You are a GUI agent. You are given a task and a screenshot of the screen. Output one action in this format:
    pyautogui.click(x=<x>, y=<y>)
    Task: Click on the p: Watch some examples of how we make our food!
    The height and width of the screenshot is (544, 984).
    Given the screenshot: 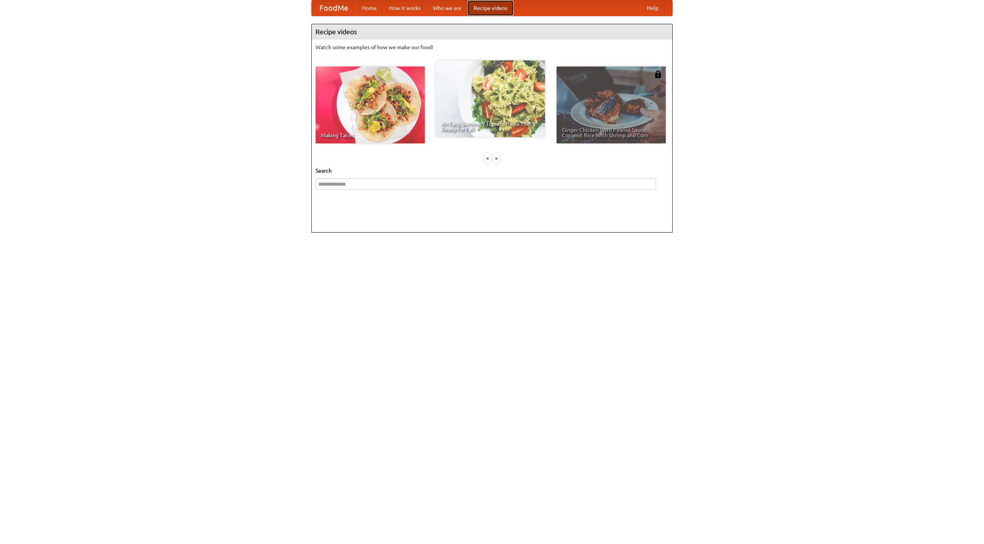 What is the action you would take?
    pyautogui.click(x=492, y=47)
    